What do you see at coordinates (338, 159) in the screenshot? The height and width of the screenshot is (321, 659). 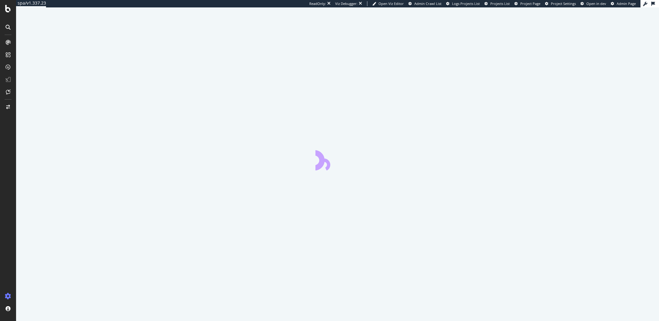 I see `div: animation` at bounding box center [338, 159].